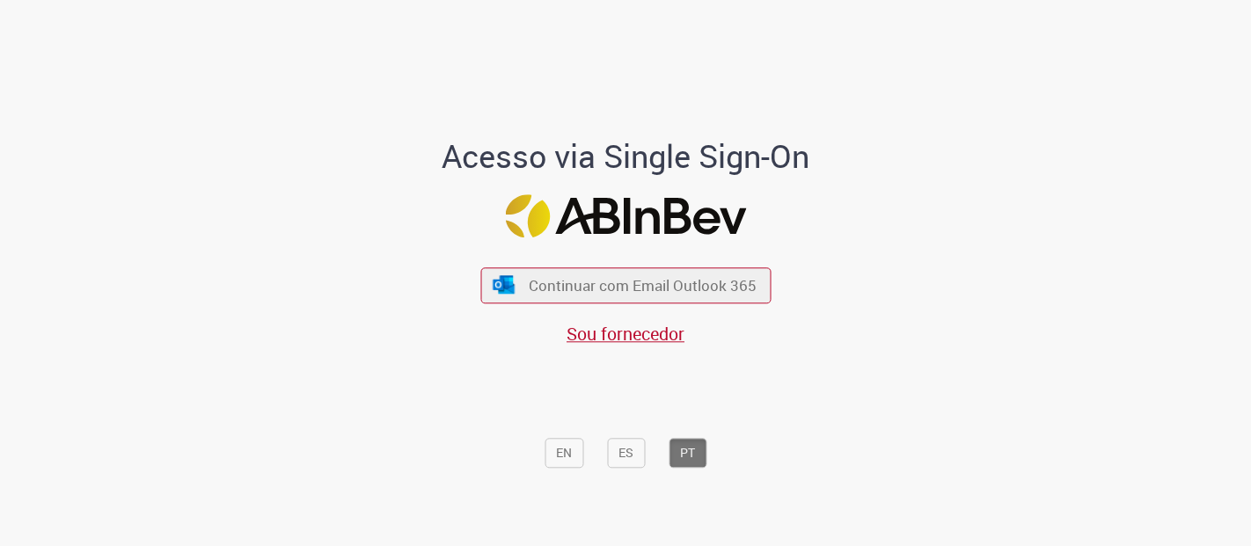 Image resolution: width=1251 pixels, height=546 pixels. Describe the element at coordinates (504, 284) in the screenshot. I see `img: ícone Azure/Microsoft 360` at that location.